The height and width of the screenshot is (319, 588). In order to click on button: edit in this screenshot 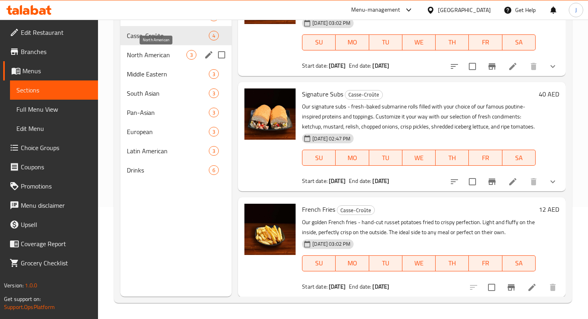, I will do `click(209, 55)`.